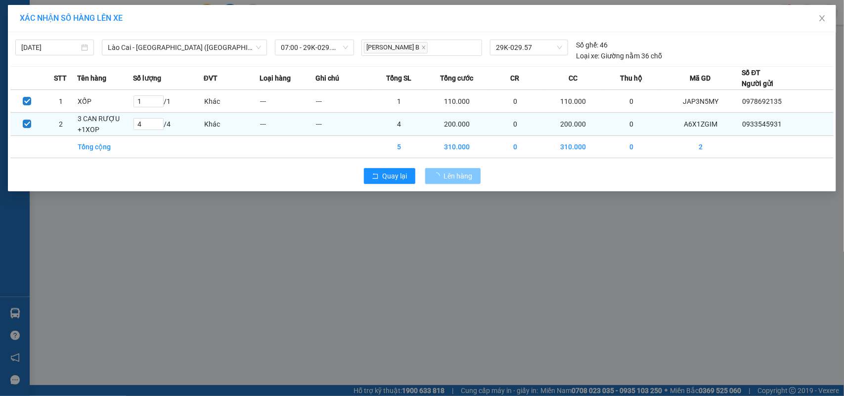 The image size is (844, 396). I want to click on div: 46, so click(592, 45).